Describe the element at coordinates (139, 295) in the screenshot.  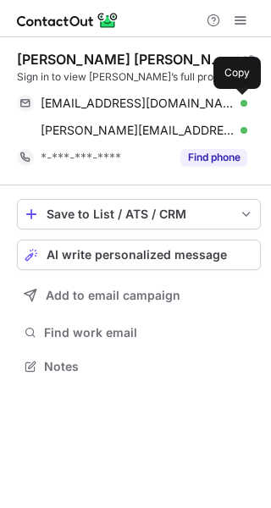
I see `button: Add to email campaign` at that location.